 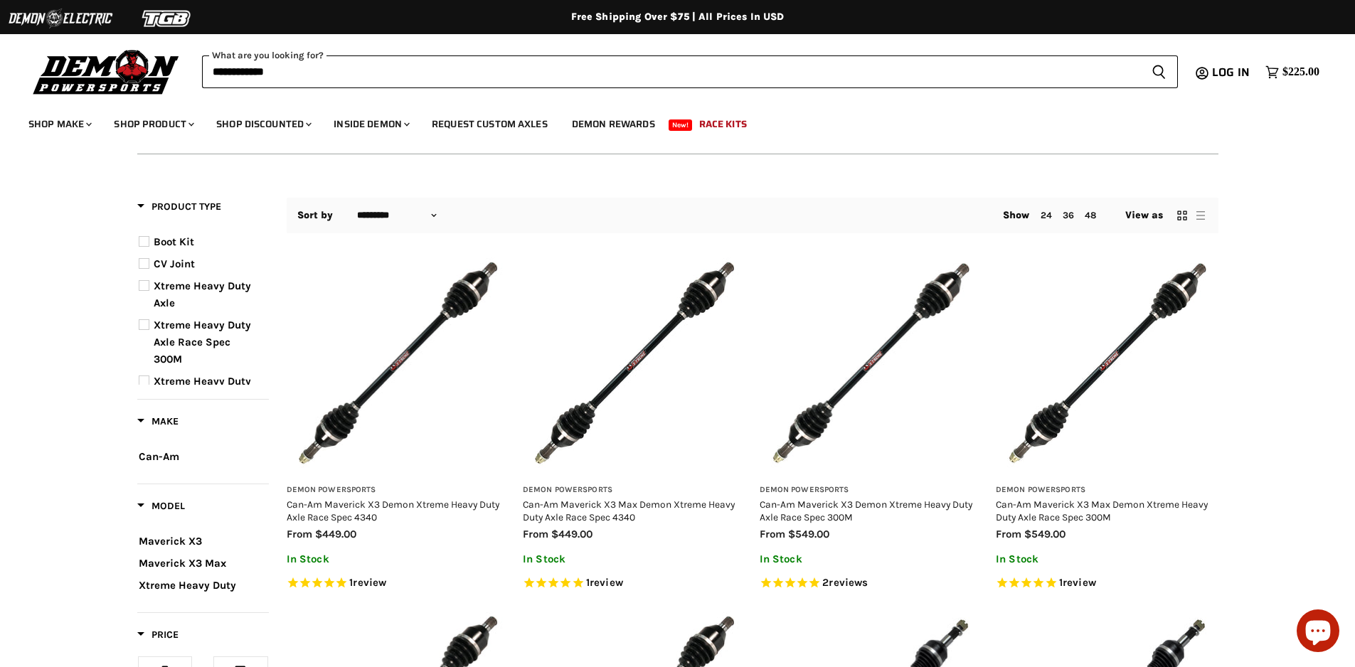 I want to click on span: Xtreme Heavy Duty Axle, so click(x=202, y=295).